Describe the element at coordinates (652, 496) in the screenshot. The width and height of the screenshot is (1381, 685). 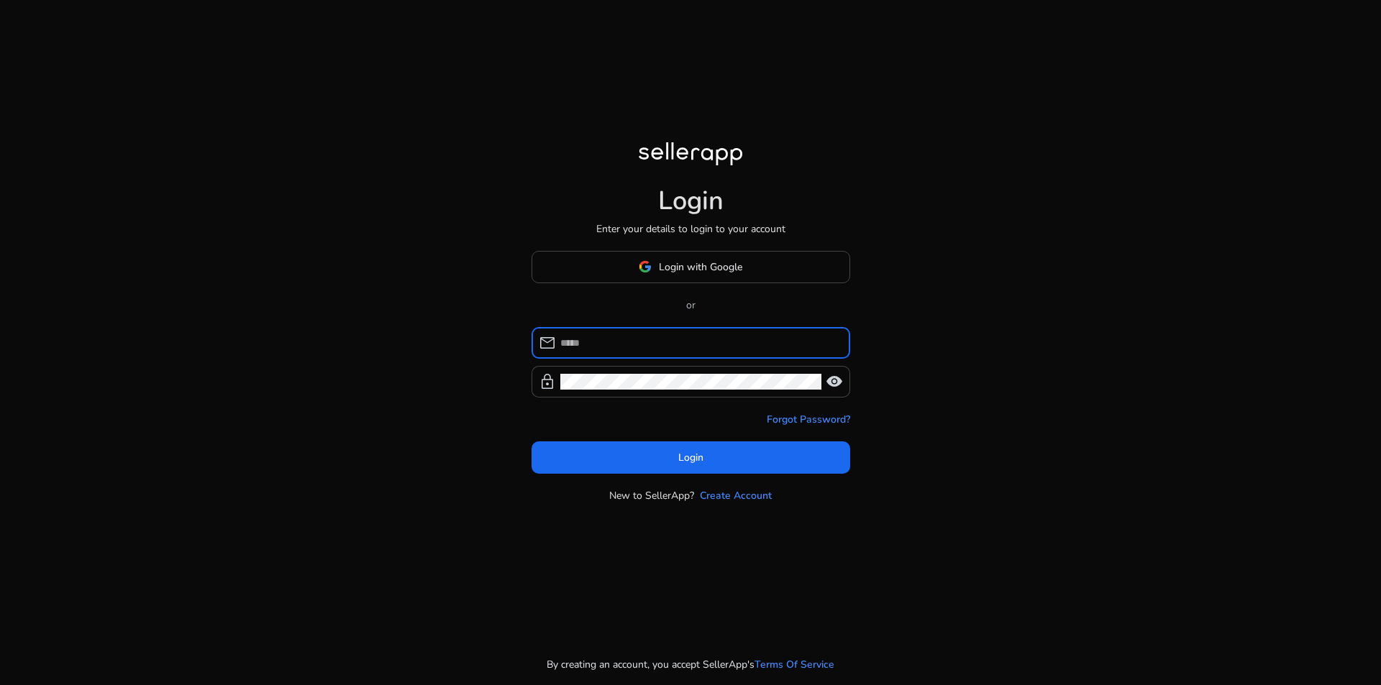
I see `p: New to SellerApp?` at that location.